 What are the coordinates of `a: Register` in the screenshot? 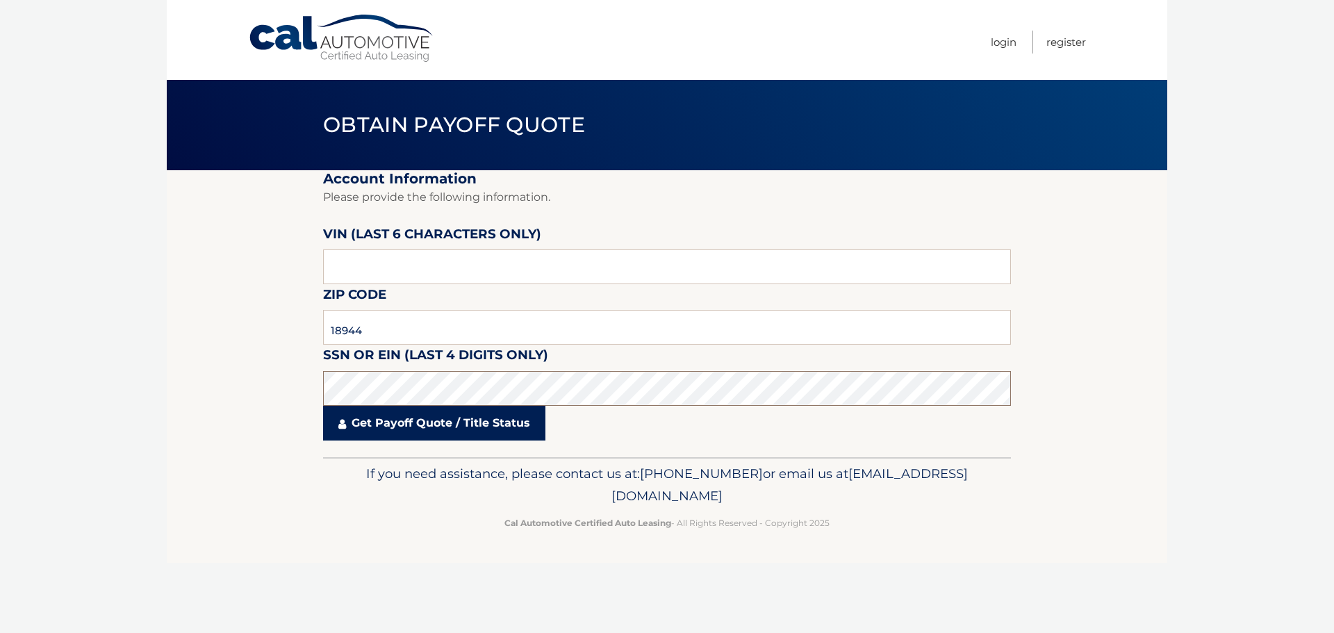 It's located at (1066, 42).